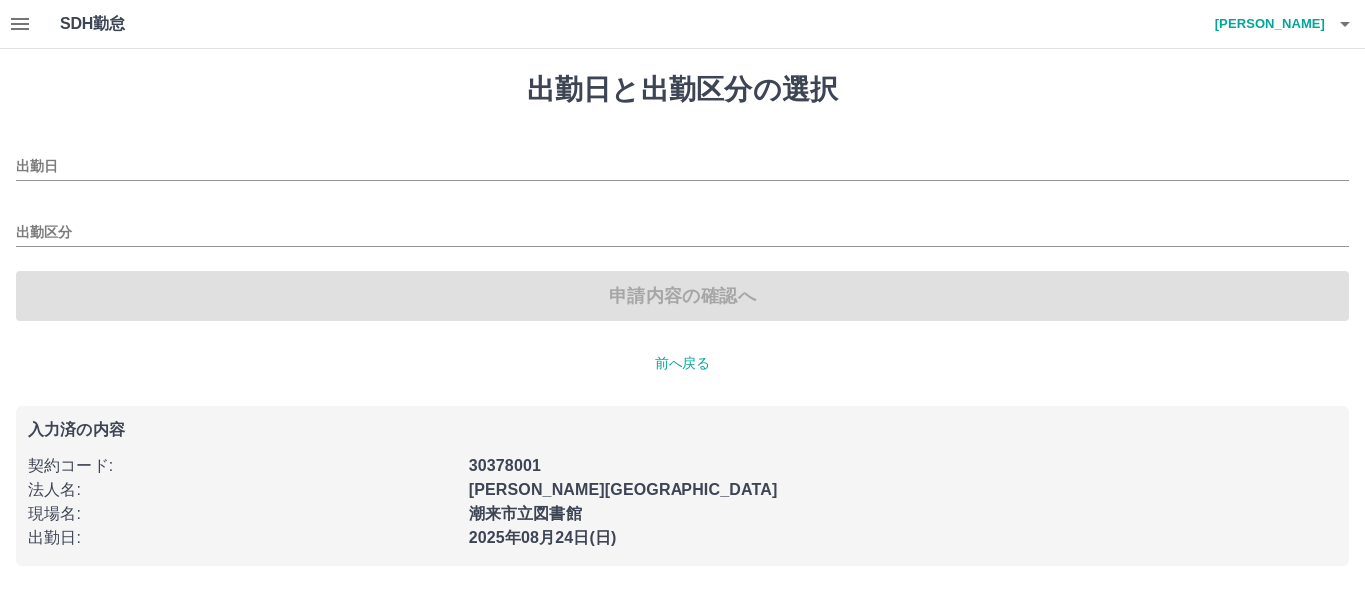  Describe the element at coordinates (683, 430) in the screenshot. I see `p: 入力済の内容` at that location.